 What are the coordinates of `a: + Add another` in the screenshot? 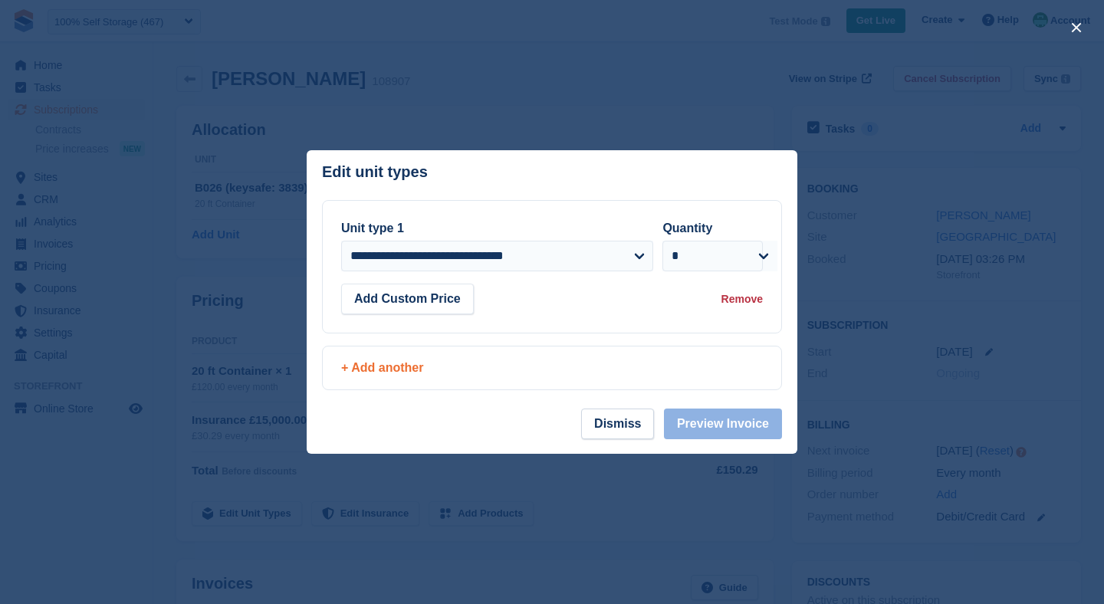 It's located at (552, 368).